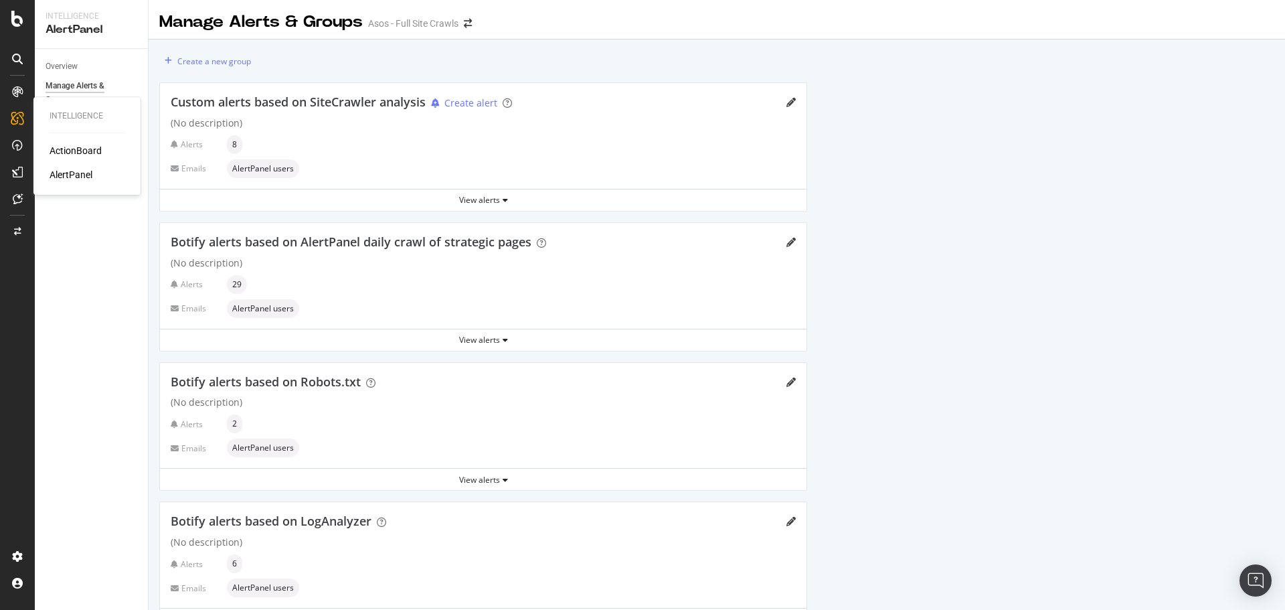 The height and width of the screenshot is (610, 1285). I want to click on div: Open Intercom Messenger, so click(1256, 580).